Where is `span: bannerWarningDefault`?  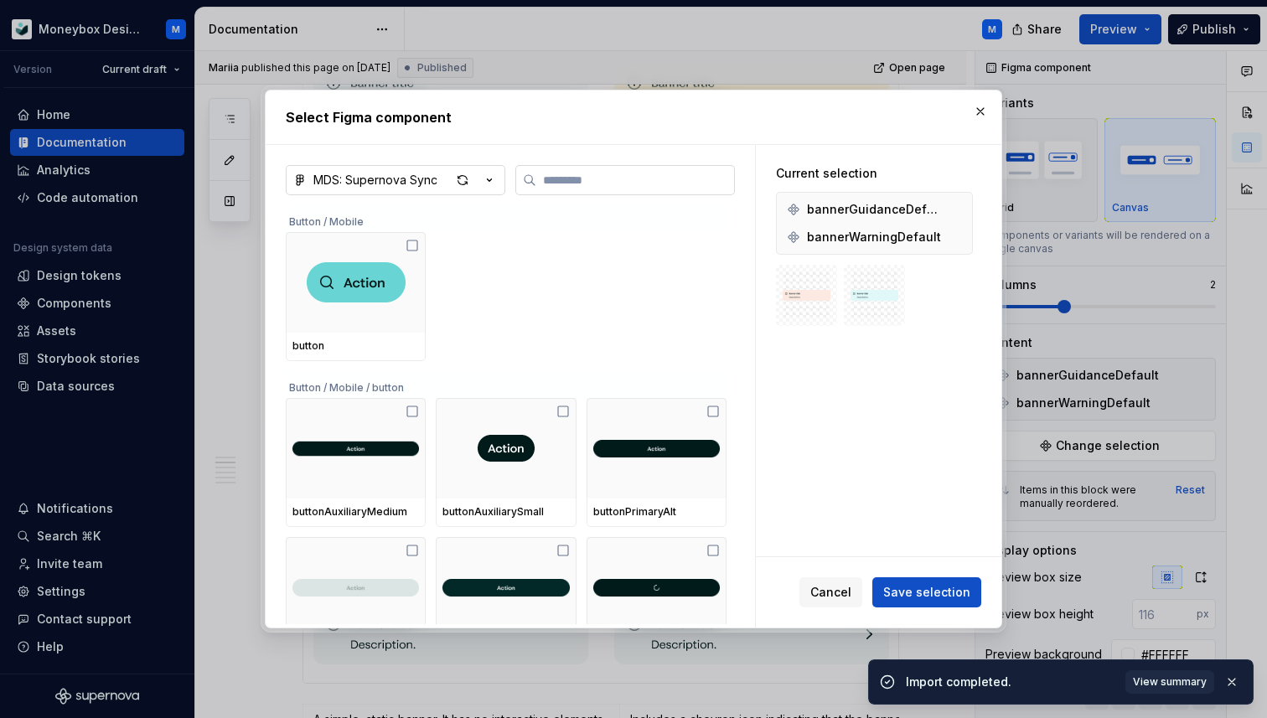
span: bannerWarningDefault is located at coordinates (874, 237).